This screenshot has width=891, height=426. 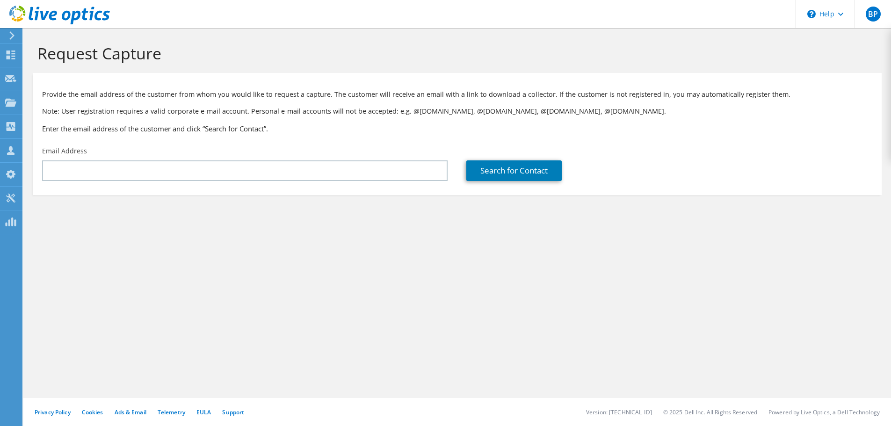 I want to click on a: Privacy Policy, so click(x=52, y=412).